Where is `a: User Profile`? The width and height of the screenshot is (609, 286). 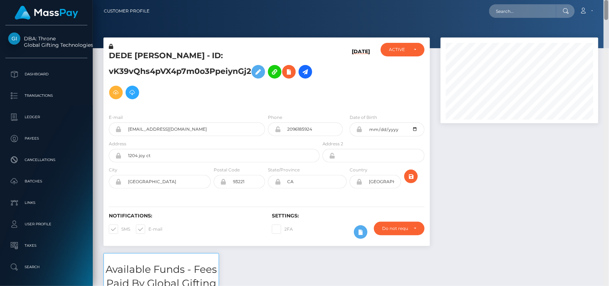 a: User Profile is located at coordinates (46, 224).